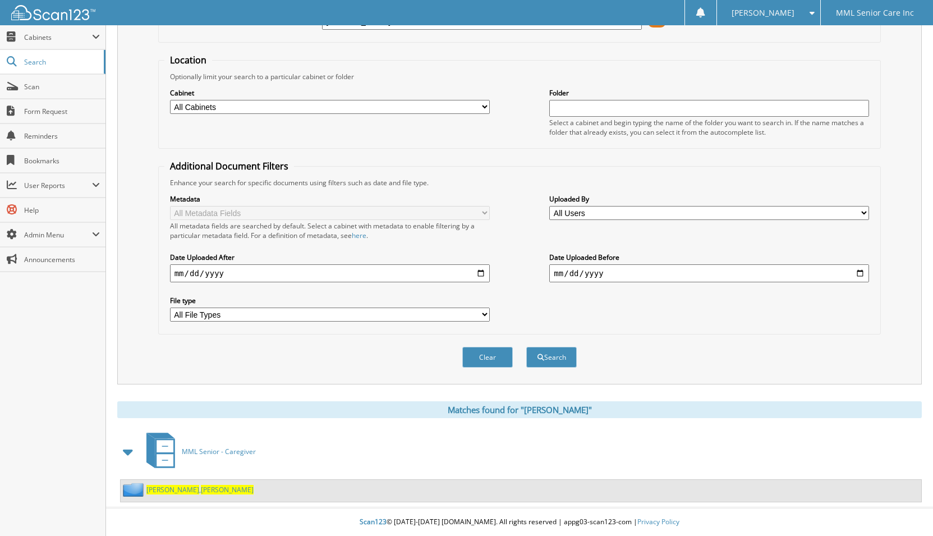 The image size is (933, 536). What do you see at coordinates (658, 521) in the screenshot?
I see `a: Privacy Policy` at bounding box center [658, 521].